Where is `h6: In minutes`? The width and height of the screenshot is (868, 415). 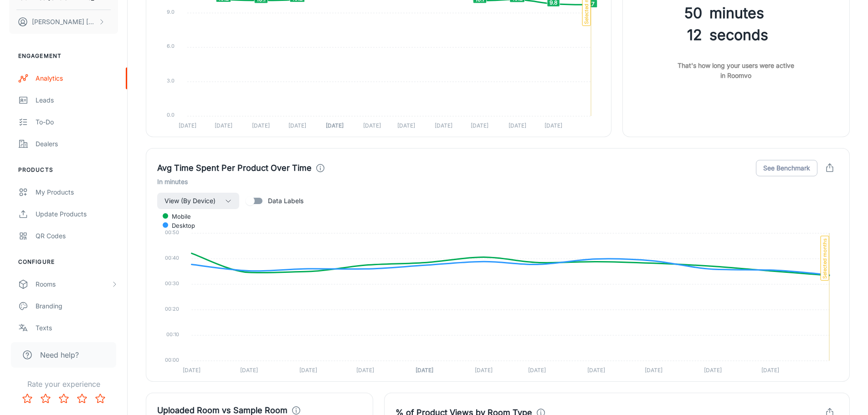
h6: In minutes is located at coordinates (498, 182).